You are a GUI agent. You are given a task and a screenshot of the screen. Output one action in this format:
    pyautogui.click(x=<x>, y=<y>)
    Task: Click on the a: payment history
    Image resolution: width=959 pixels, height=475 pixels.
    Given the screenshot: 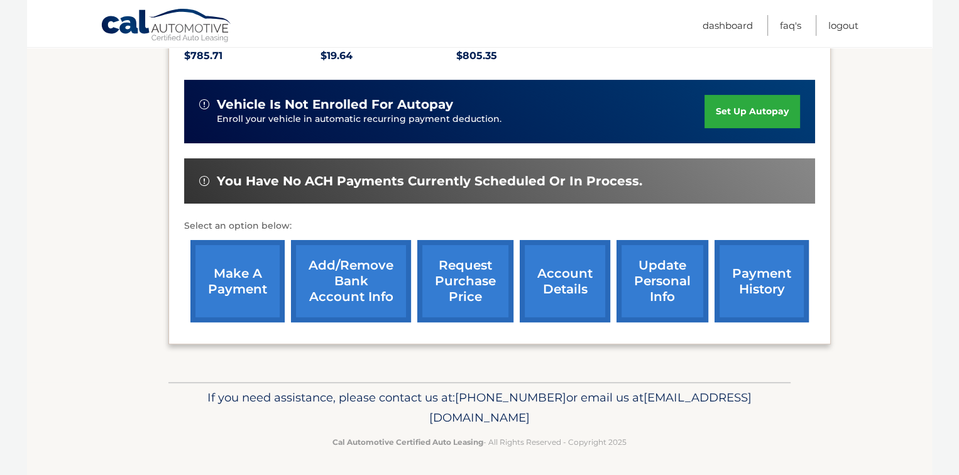 What is the action you would take?
    pyautogui.click(x=761, y=281)
    